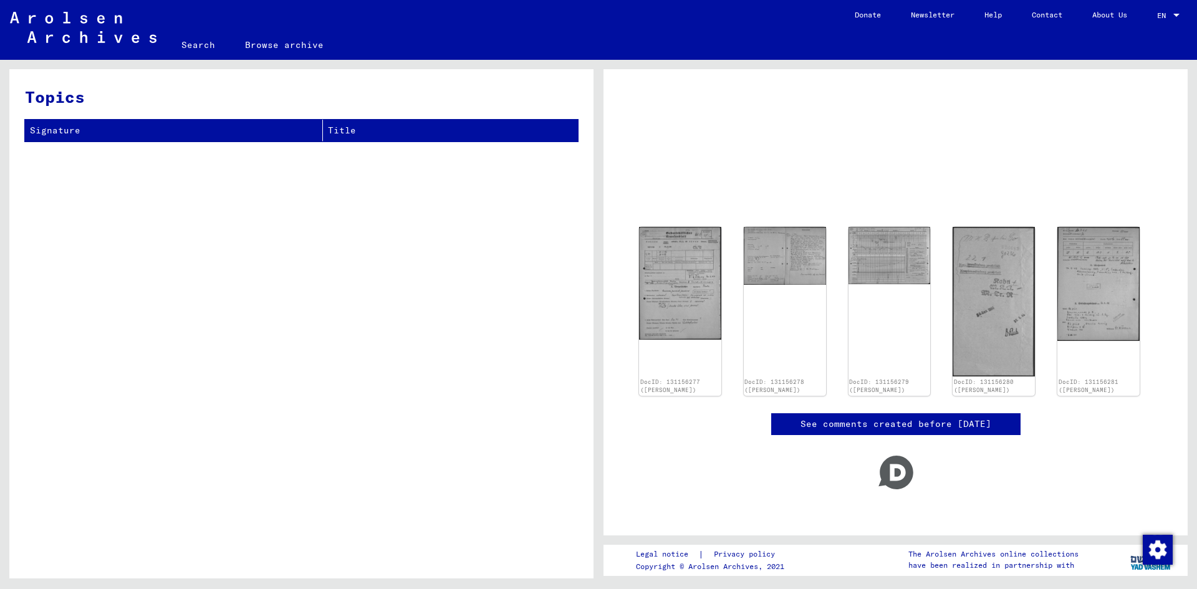 The width and height of the screenshot is (1197, 589). What do you see at coordinates (993, 554) in the screenshot?
I see `p: The Arolsen Archives online collections` at bounding box center [993, 554].